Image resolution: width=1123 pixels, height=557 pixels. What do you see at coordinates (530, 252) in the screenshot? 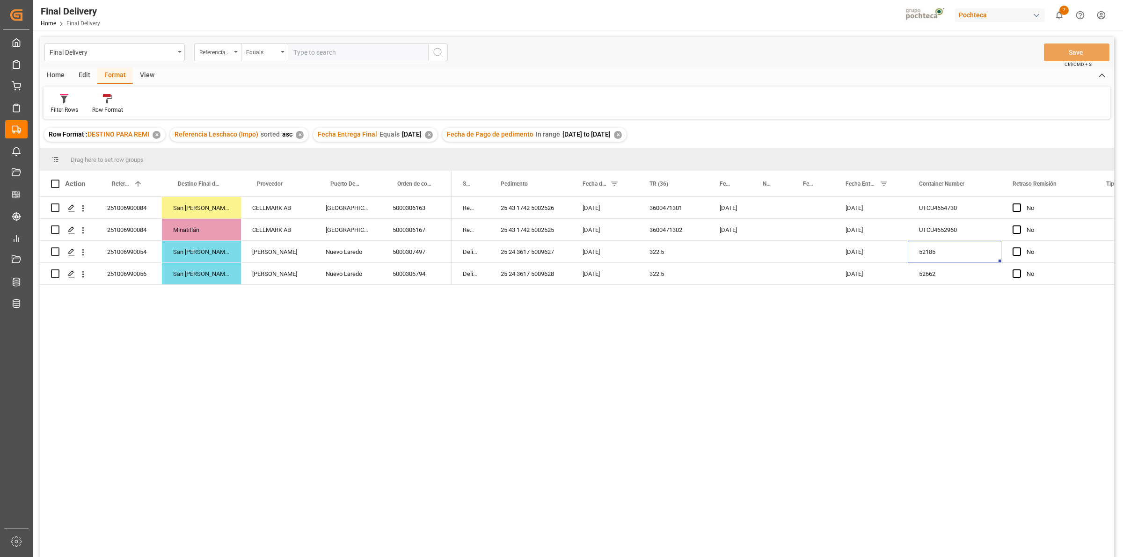
I see `div: 25 24 3617 5009627` at bounding box center [530, 252].